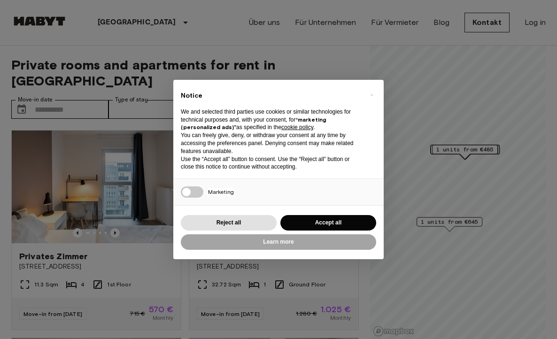  What do you see at coordinates (271, 120) in the screenshot?
I see `p: We and selected third parties use cookies or similar technologies for technical purposes and, wit...` at bounding box center [271, 120].